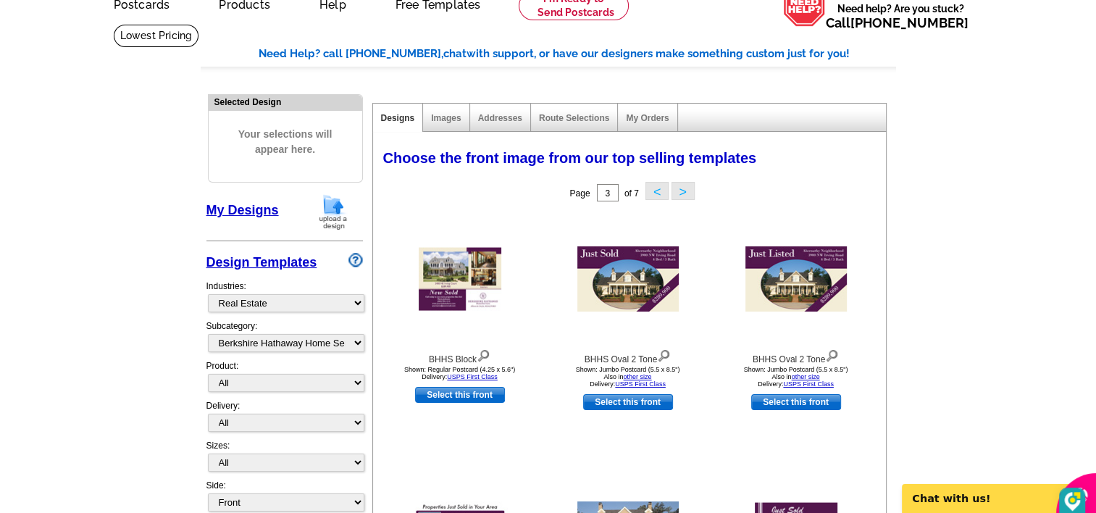 The image size is (1096, 513). Describe the element at coordinates (285, 339) in the screenshot. I see `div: Subcategory:` at that location.